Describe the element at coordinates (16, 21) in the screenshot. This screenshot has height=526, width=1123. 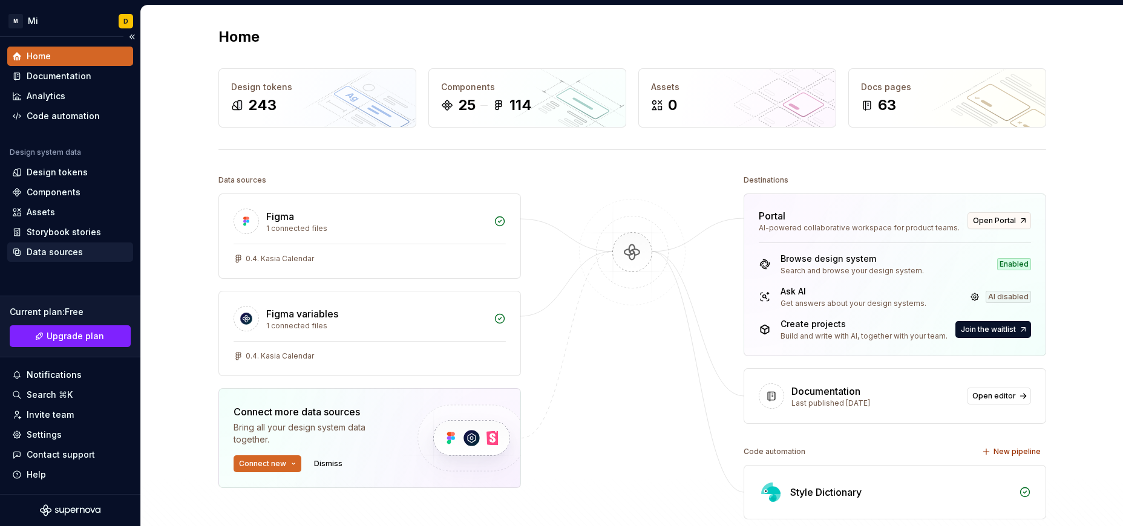
I see `div: M` at that location.